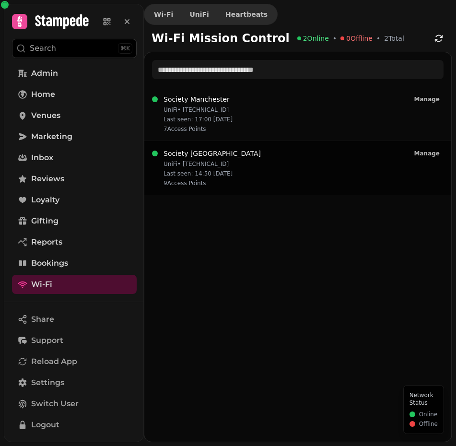  I want to click on span: Switch User, so click(55, 404).